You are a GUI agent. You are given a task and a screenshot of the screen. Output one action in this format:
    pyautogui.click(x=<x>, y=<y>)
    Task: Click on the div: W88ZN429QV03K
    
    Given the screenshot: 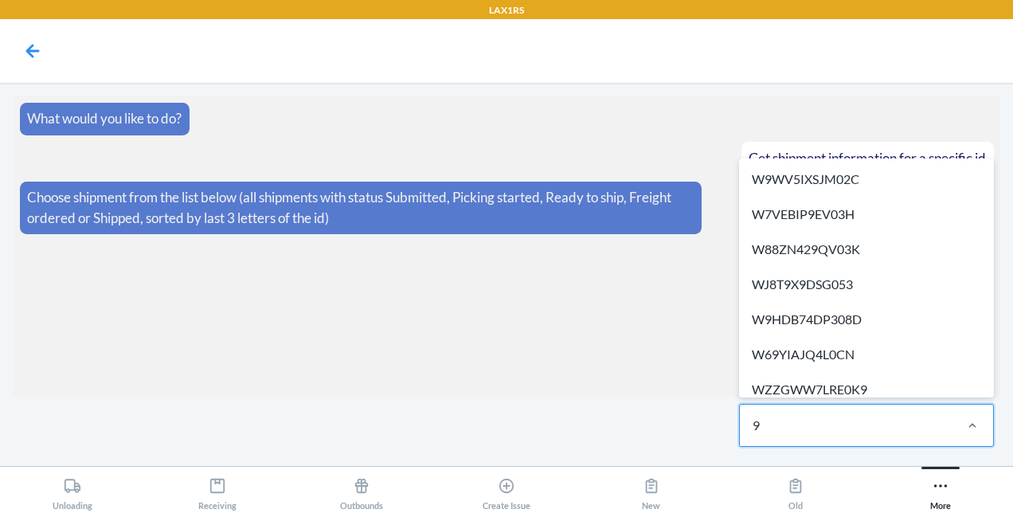 What is the action you would take?
    pyautogui.click(x=866, y=249)
    